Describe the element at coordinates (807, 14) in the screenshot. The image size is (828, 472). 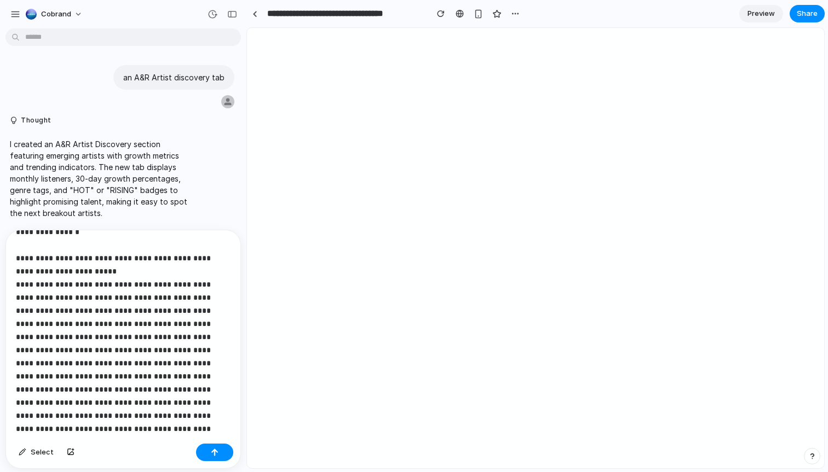
I see `button: Share` at that location.